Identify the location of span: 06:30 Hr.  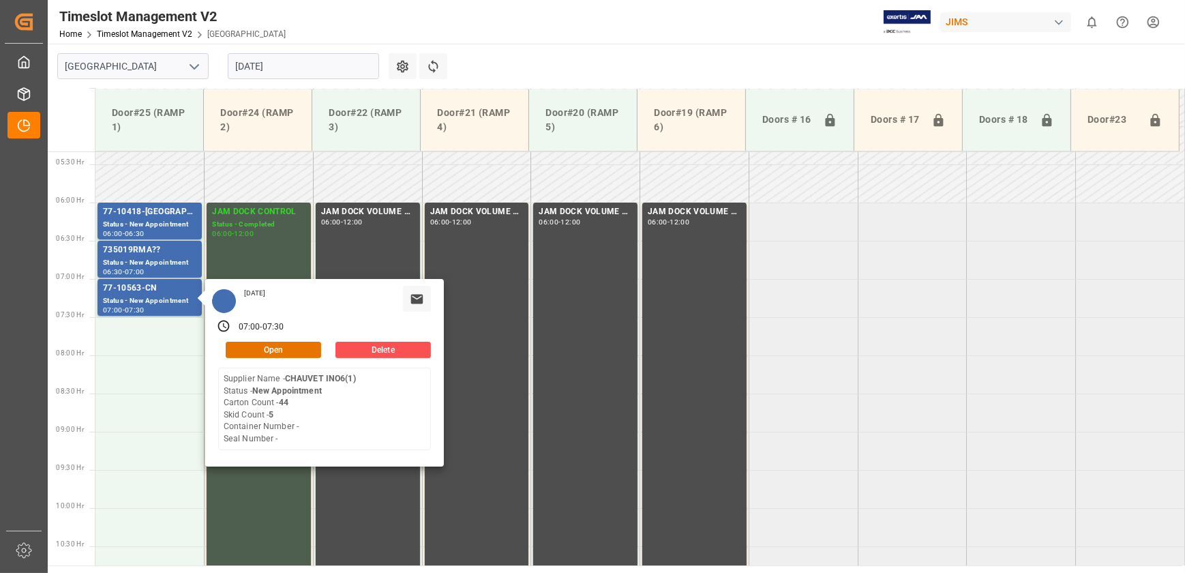
(70, 238).